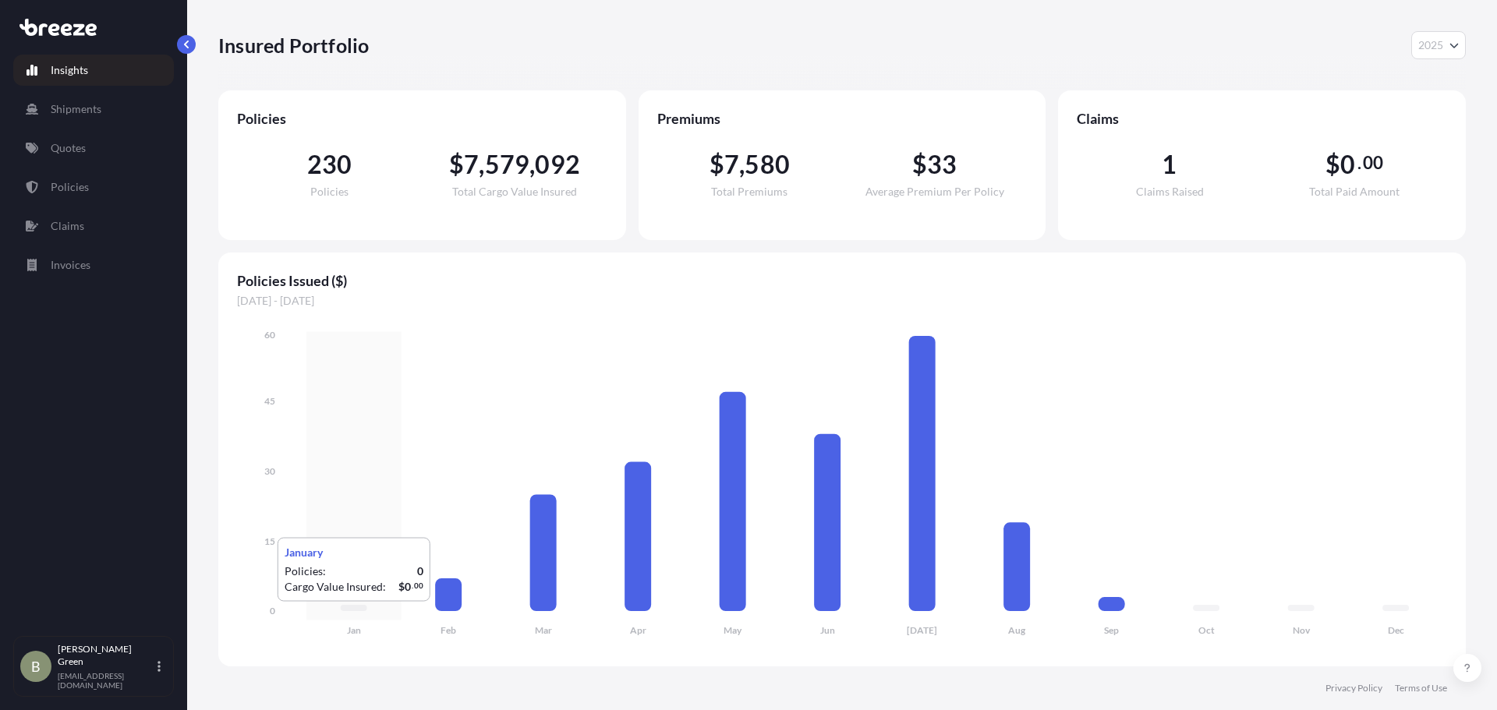  What do you see at coordinates (1261, 118) in the screenshot?
I see `span: Claims` at bounding box center [1261, 118].